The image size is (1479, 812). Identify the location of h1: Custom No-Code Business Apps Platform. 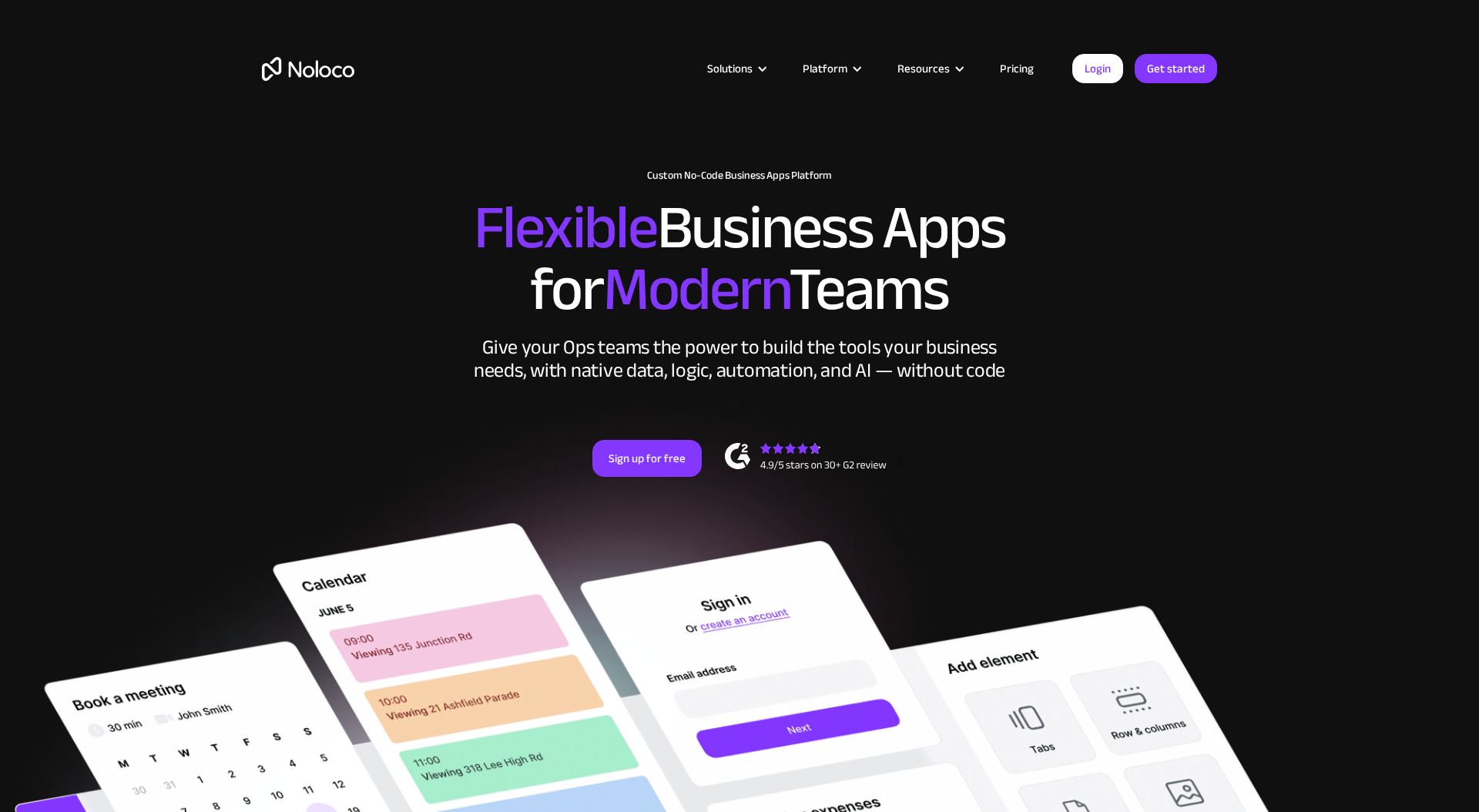
(740, 175).